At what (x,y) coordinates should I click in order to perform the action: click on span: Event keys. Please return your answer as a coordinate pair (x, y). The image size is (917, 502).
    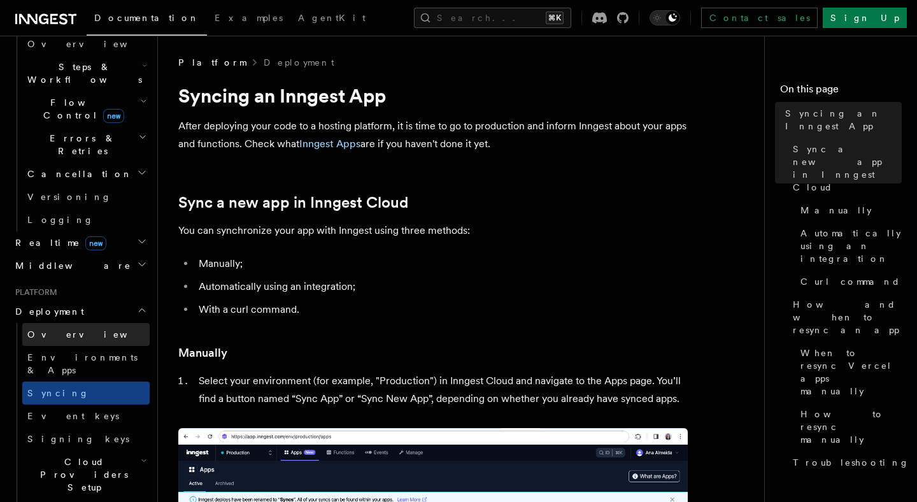
    Looking at the image, I should click on (73, 416).